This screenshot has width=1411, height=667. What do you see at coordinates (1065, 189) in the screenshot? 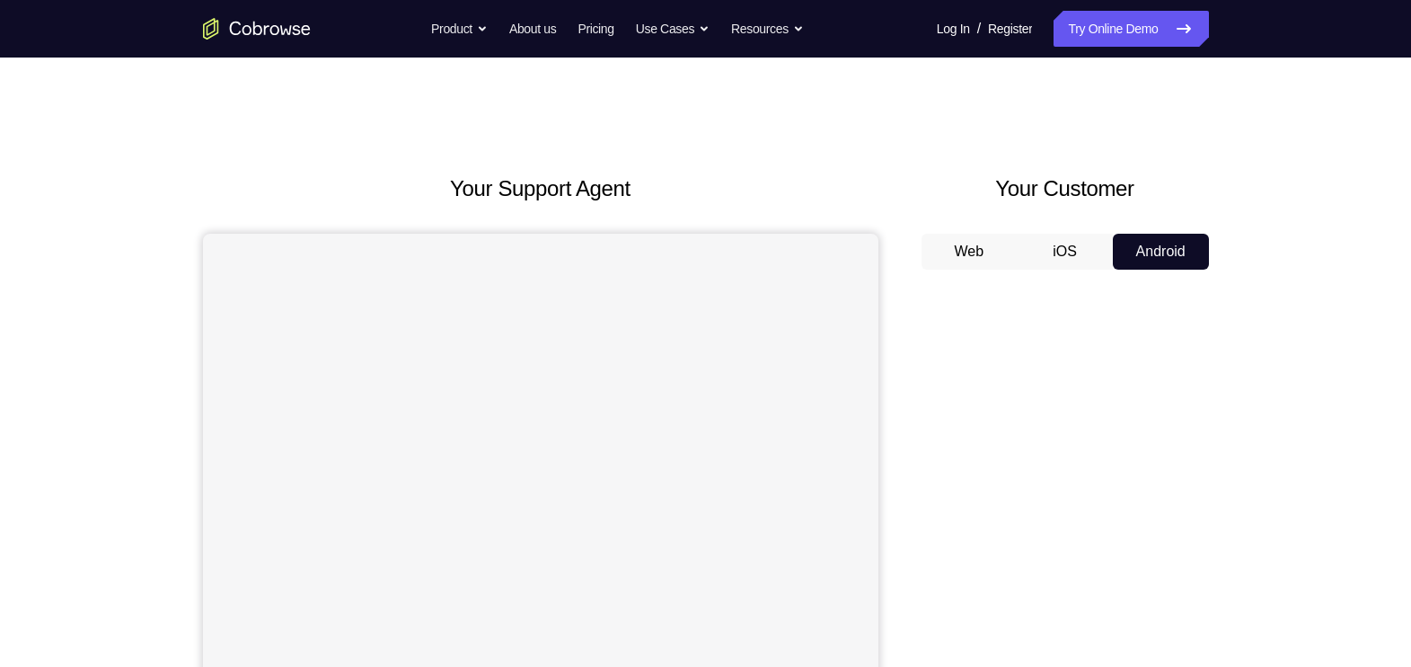
I see `h2: Your Customer` at bounding box center [1065, 189].